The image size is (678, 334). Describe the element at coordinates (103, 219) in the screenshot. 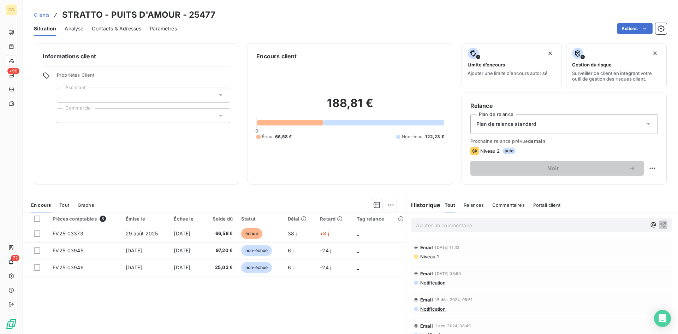

I see `span: 3` at that location.